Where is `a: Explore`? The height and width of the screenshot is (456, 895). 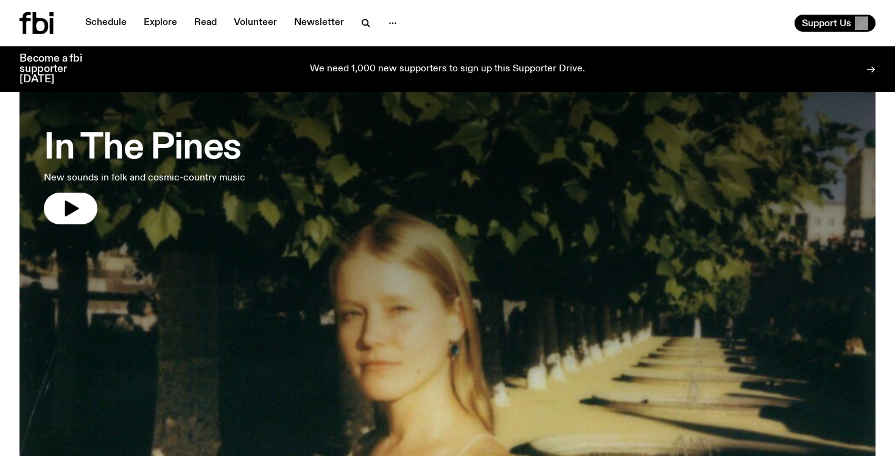 a: Explore is located at coordinates (160, 23).